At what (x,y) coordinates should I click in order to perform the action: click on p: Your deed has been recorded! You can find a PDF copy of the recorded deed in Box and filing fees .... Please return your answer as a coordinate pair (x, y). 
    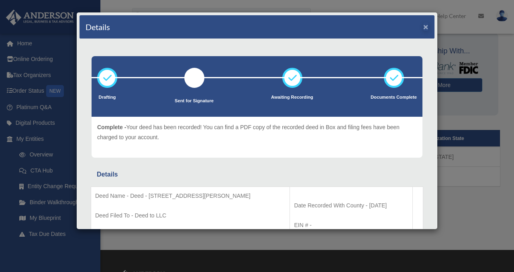
    Looking at the image, I should click on (257, 132).